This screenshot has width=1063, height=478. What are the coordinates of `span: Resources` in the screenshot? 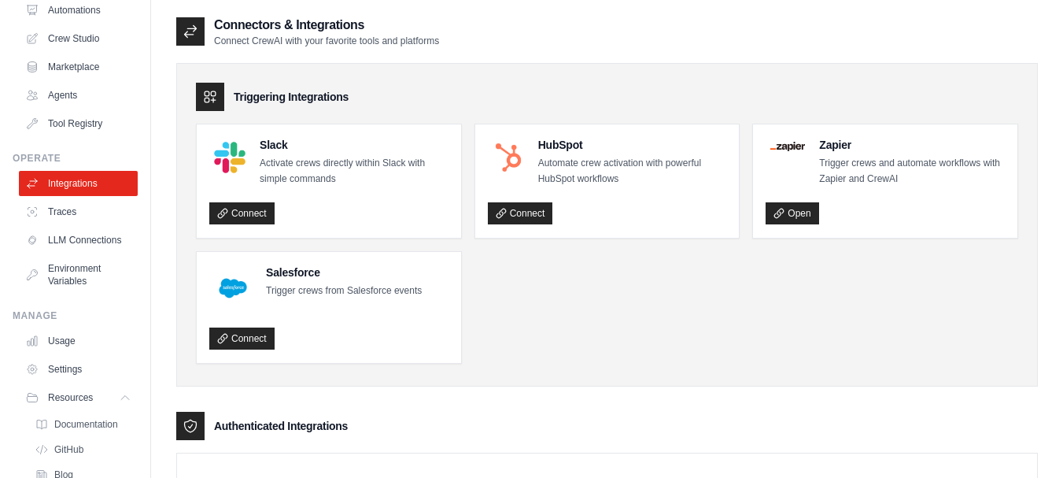 It's located at (70, 397).